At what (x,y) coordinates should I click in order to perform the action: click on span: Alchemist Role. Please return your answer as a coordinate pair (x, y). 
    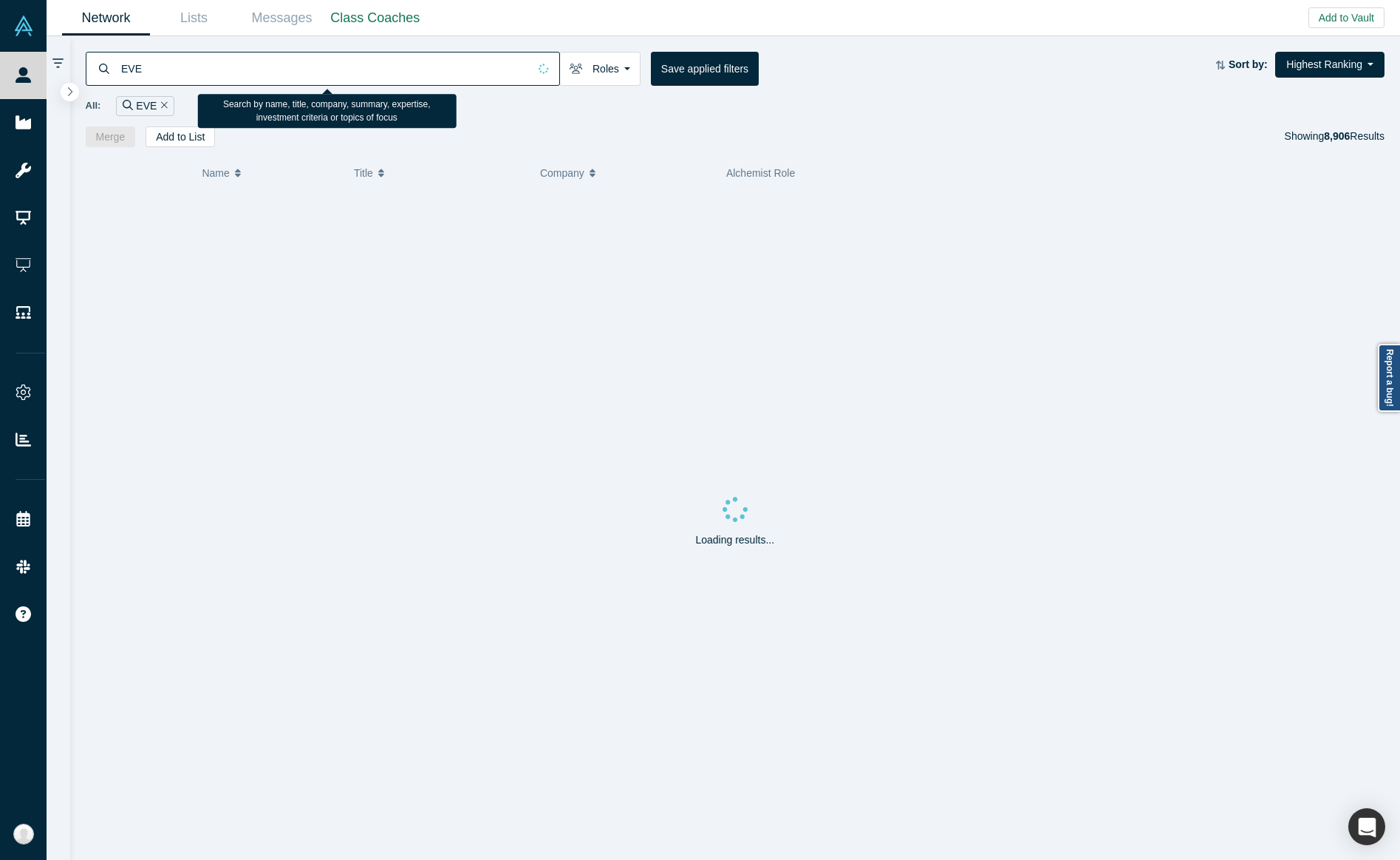
    Looking at the image, I should click on (760, 173).